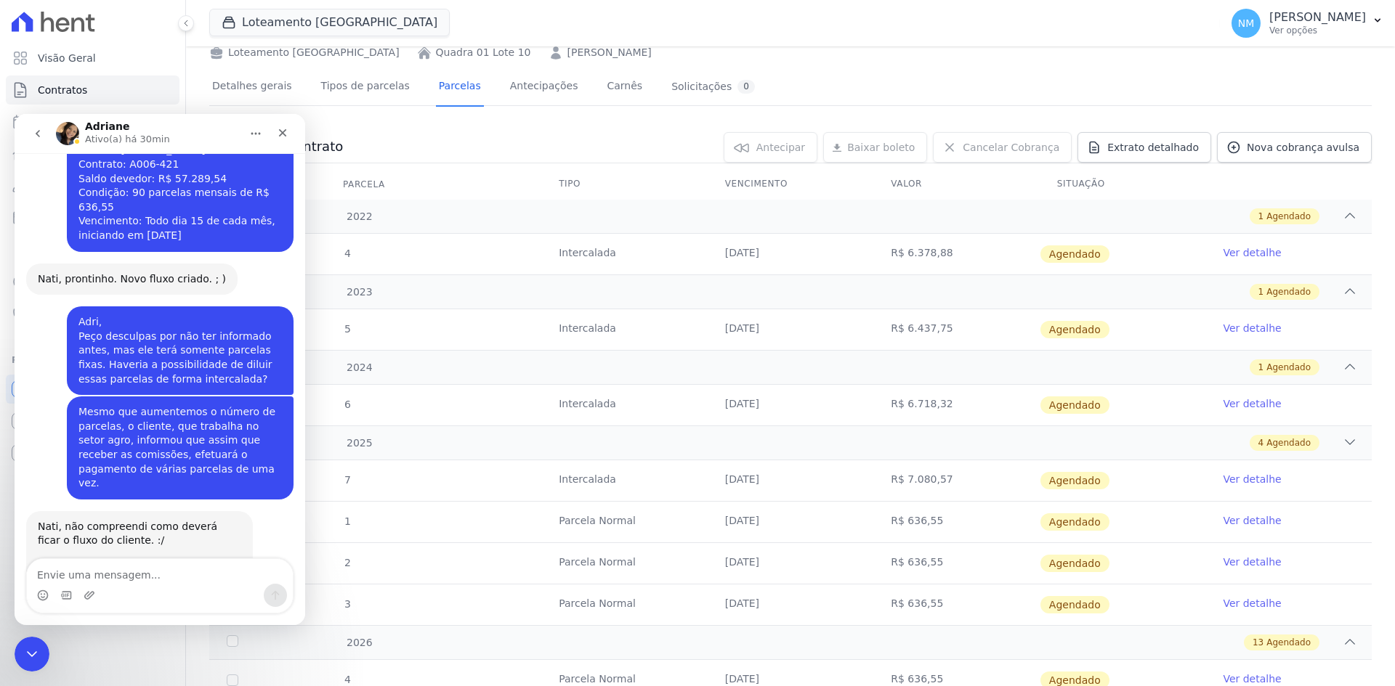  Describe the element at coordinates (346, 405) in the screenshot. I see `span: 6` at that location.